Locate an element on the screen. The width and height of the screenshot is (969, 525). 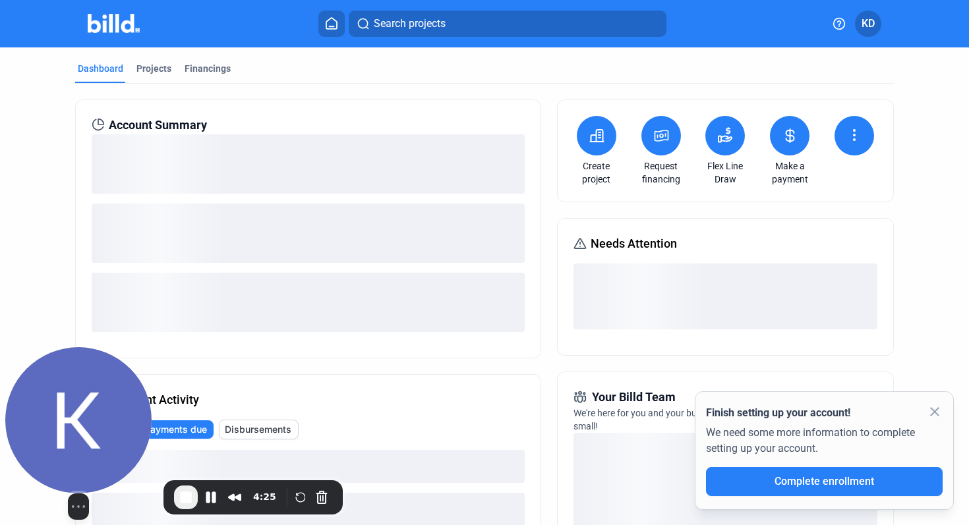
button: Search projects is located at coordinates (507, 24).